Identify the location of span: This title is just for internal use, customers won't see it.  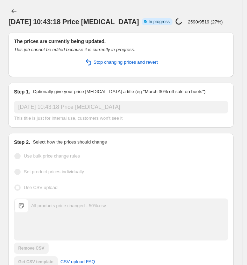
(68, 118).